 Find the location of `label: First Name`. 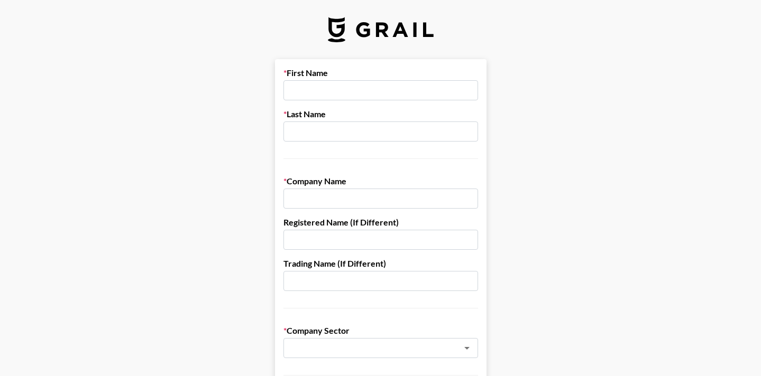

label: First Name is located at coordinates (381, 73).